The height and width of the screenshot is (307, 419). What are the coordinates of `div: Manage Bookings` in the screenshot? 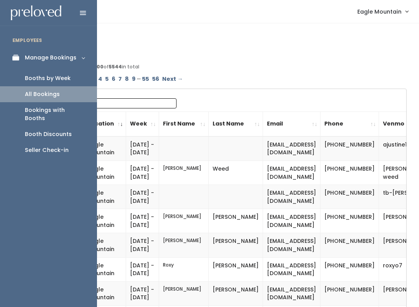 It's located at (50, 57).